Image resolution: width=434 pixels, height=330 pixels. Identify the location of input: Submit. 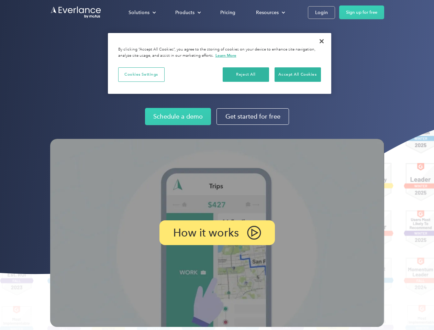
(68, 48).